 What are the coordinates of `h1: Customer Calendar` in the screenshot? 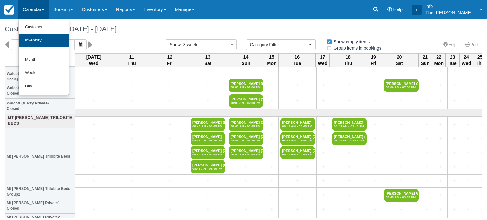 It's located at (244, 29).